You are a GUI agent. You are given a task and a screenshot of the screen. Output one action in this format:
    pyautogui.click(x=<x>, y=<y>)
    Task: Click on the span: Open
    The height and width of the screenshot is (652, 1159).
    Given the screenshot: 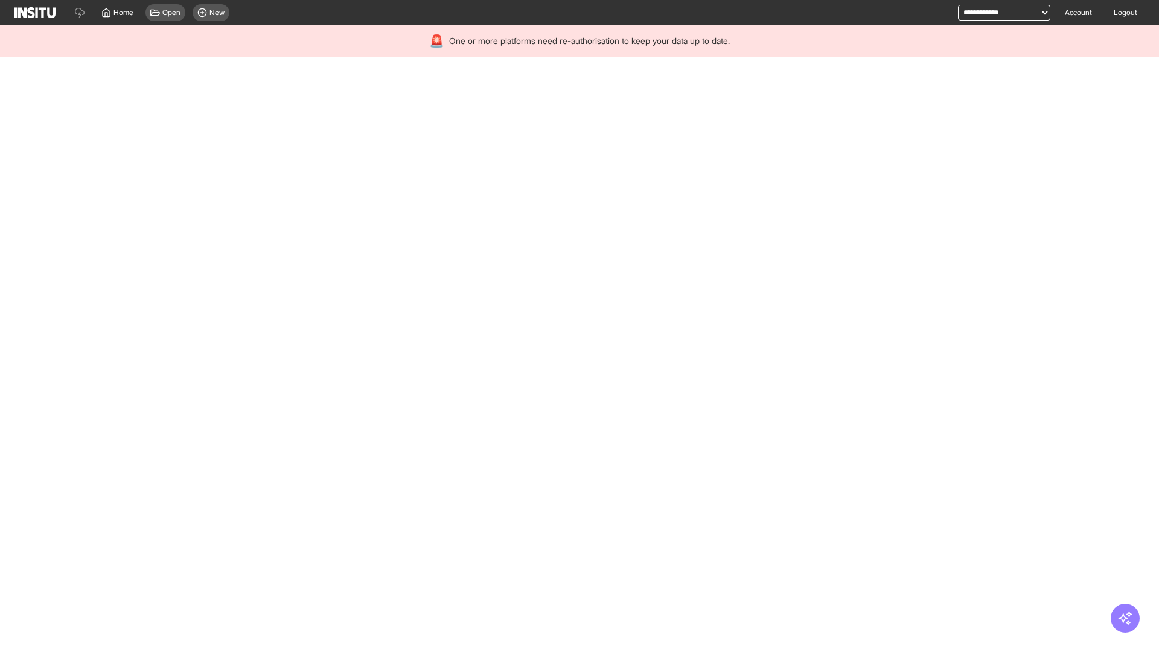 What is the action you would take?
    pyautogui.click(x=171, y=13)
    